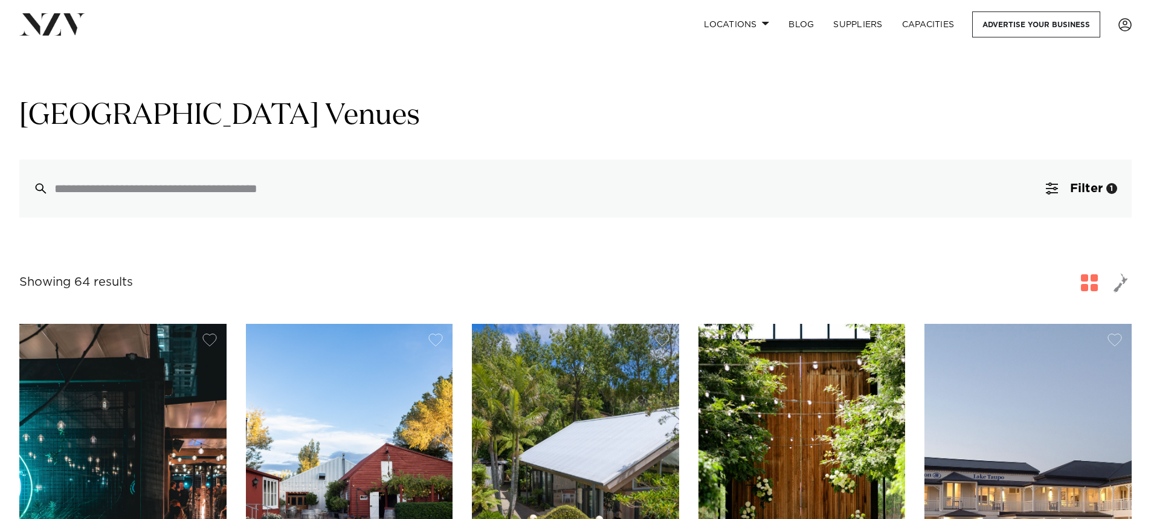 Image resolution: width=1151 pixels, height=519 pixels. I want to click on button: Filter1, so click(1082, 189).